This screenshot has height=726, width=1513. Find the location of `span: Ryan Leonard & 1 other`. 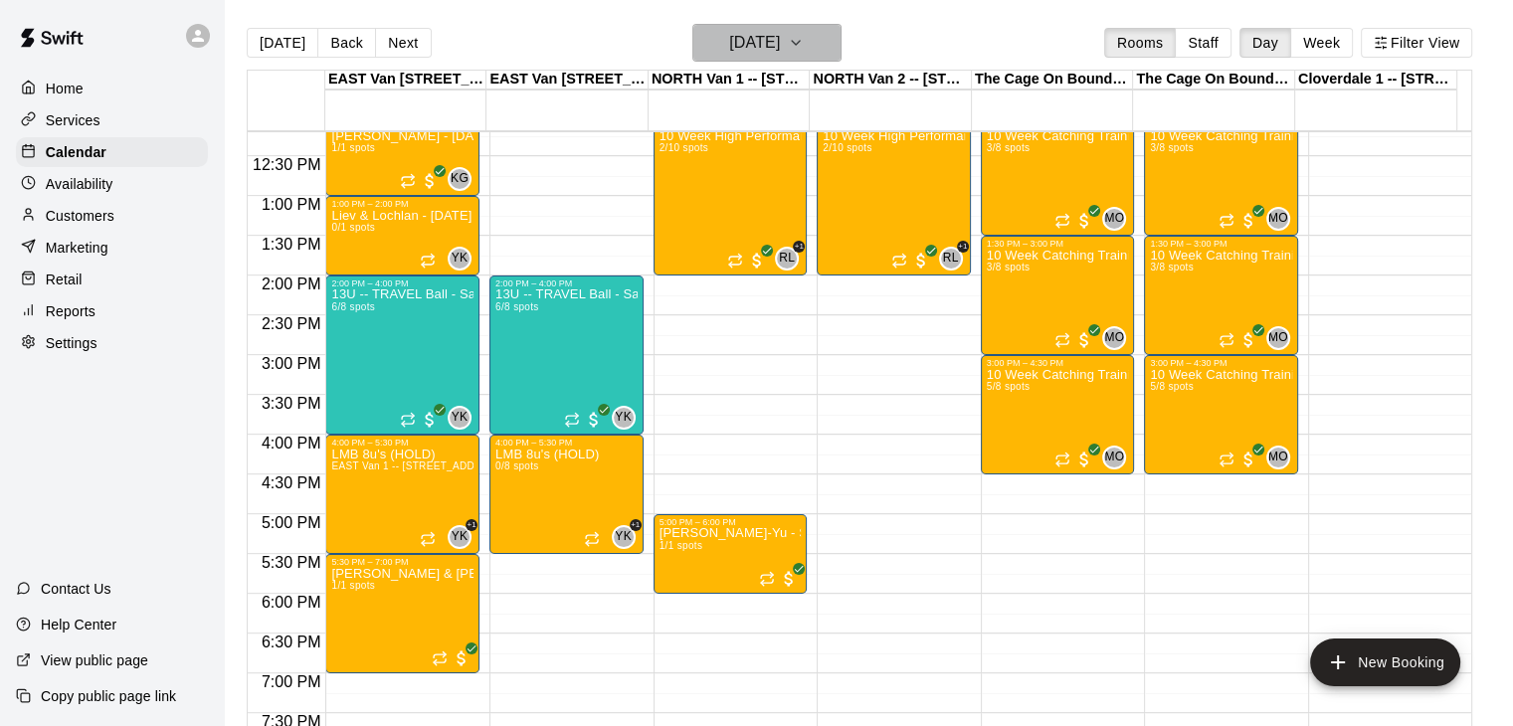

span: Ryan Leonard & 1 other is located at coordinates (955, 259).